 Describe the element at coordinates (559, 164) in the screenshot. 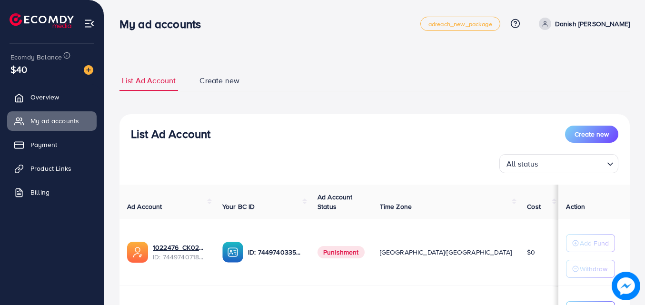

I see `div: Search for option` at that location.